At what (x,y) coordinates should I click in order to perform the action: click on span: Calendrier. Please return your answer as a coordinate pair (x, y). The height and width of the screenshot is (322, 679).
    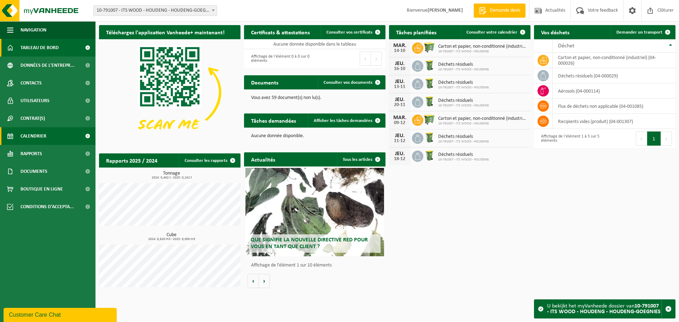
    Looking at the image, I should click on (33, 136).